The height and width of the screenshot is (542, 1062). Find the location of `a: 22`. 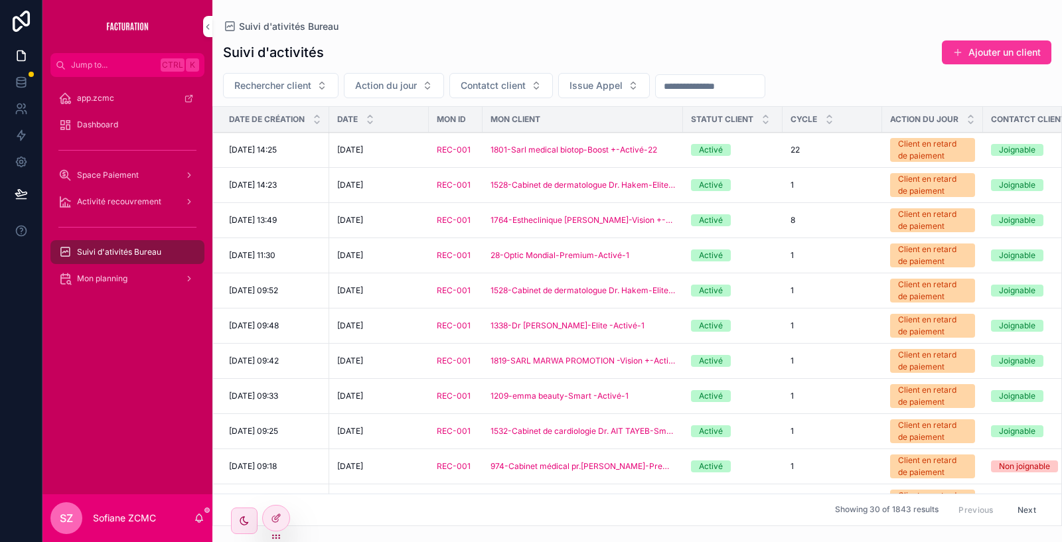

a: 22 is located at coordinates (833, 150).